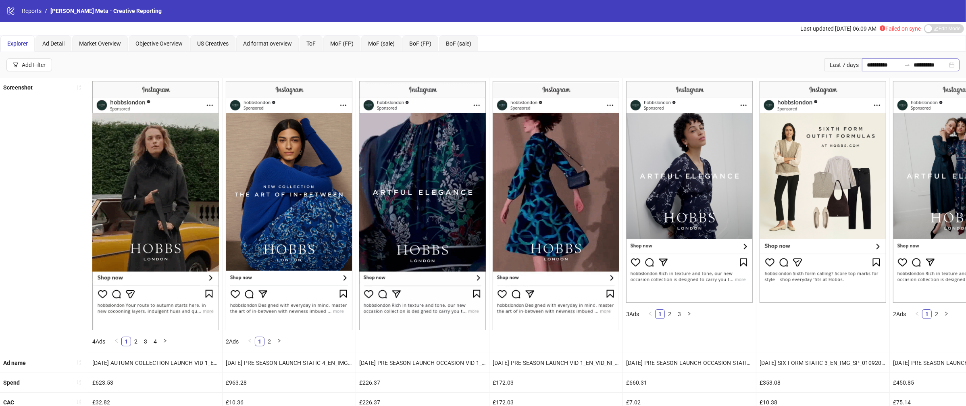 Image resolution: width=966 pixels, height=406 pixels. Describe the element at coordinates (289, 205) in the screenshot. I see `img: Screenshot 120231763419370624` at that location.